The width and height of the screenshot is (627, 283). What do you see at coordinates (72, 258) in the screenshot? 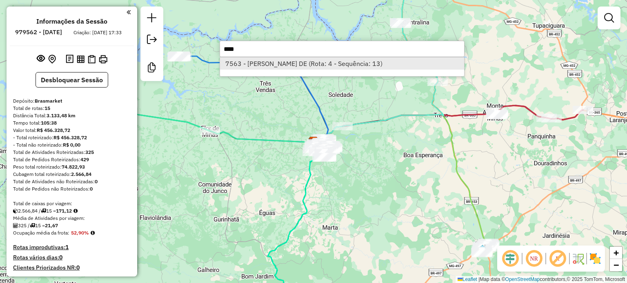
I see `h4: Rotas vários dias:` at bounding box center [72, 258].